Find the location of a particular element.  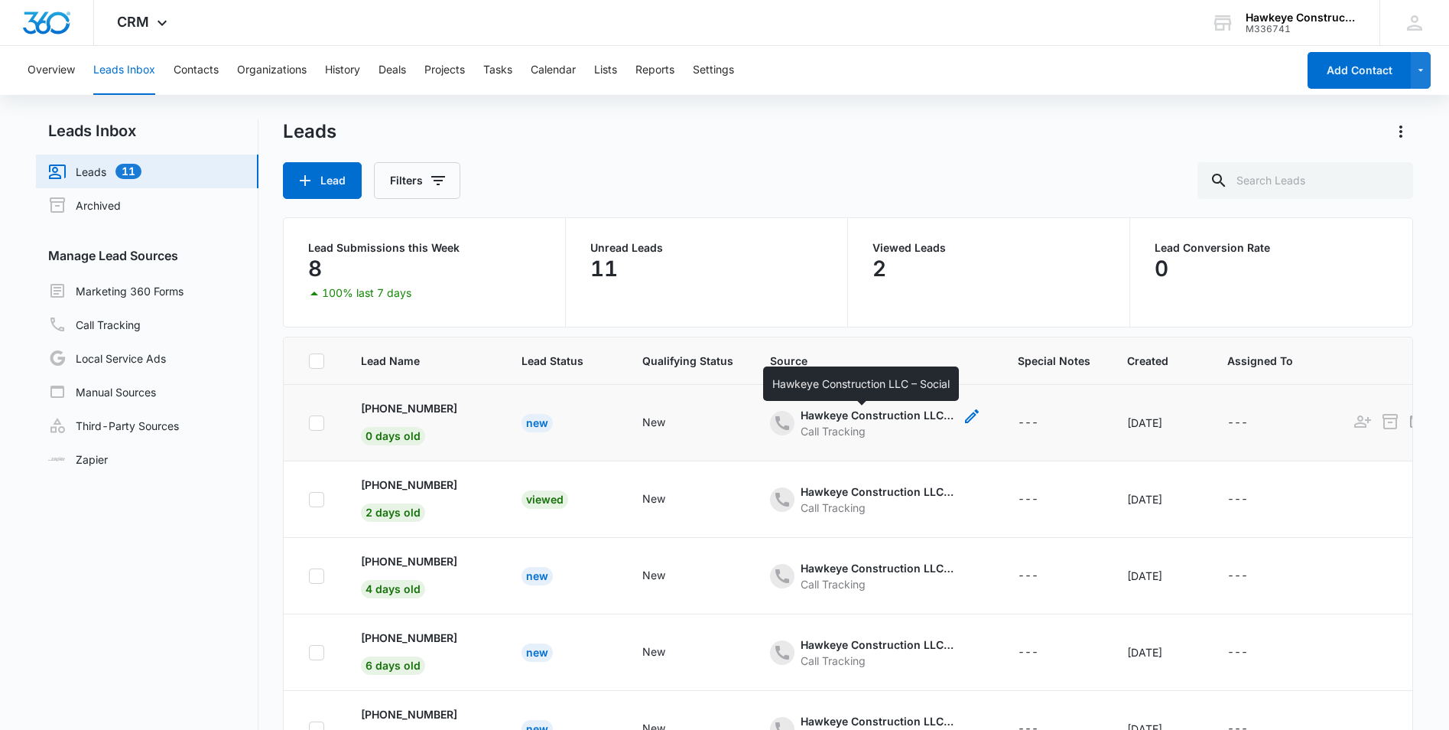

h3: Manage Lead Sources is located at coordinates (147, 255).